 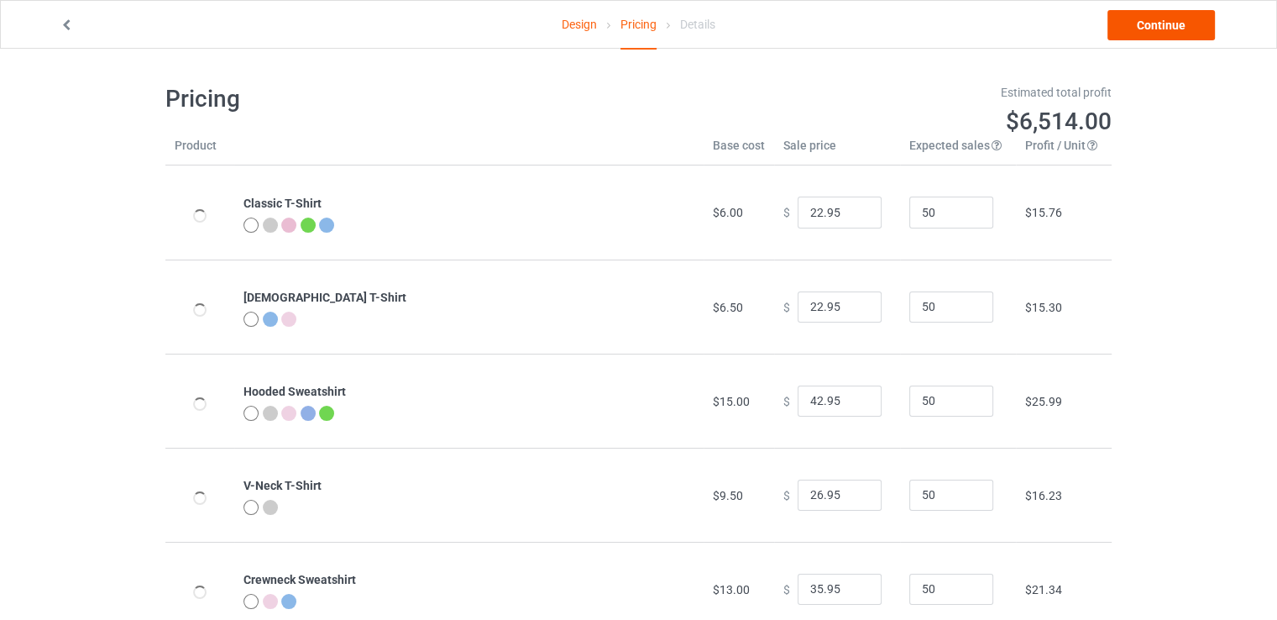 I want to click on span: $9.50, so click(x=728, y=495).